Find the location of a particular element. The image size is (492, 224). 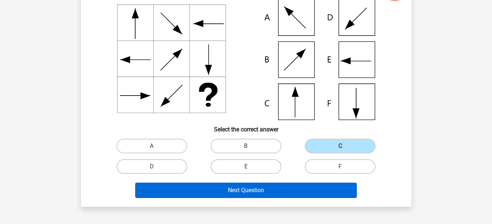

label: C is located at coordinates (340, 146).